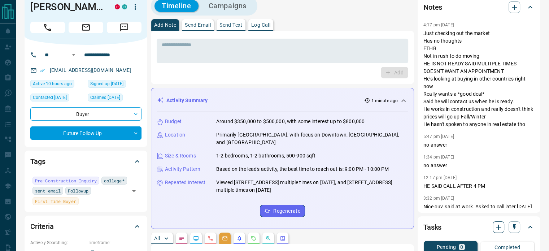 This screenshot has height=251, width=549. Describe the element at coordinates (48, 27) in the screenshot. I see `span: Call` at that location.